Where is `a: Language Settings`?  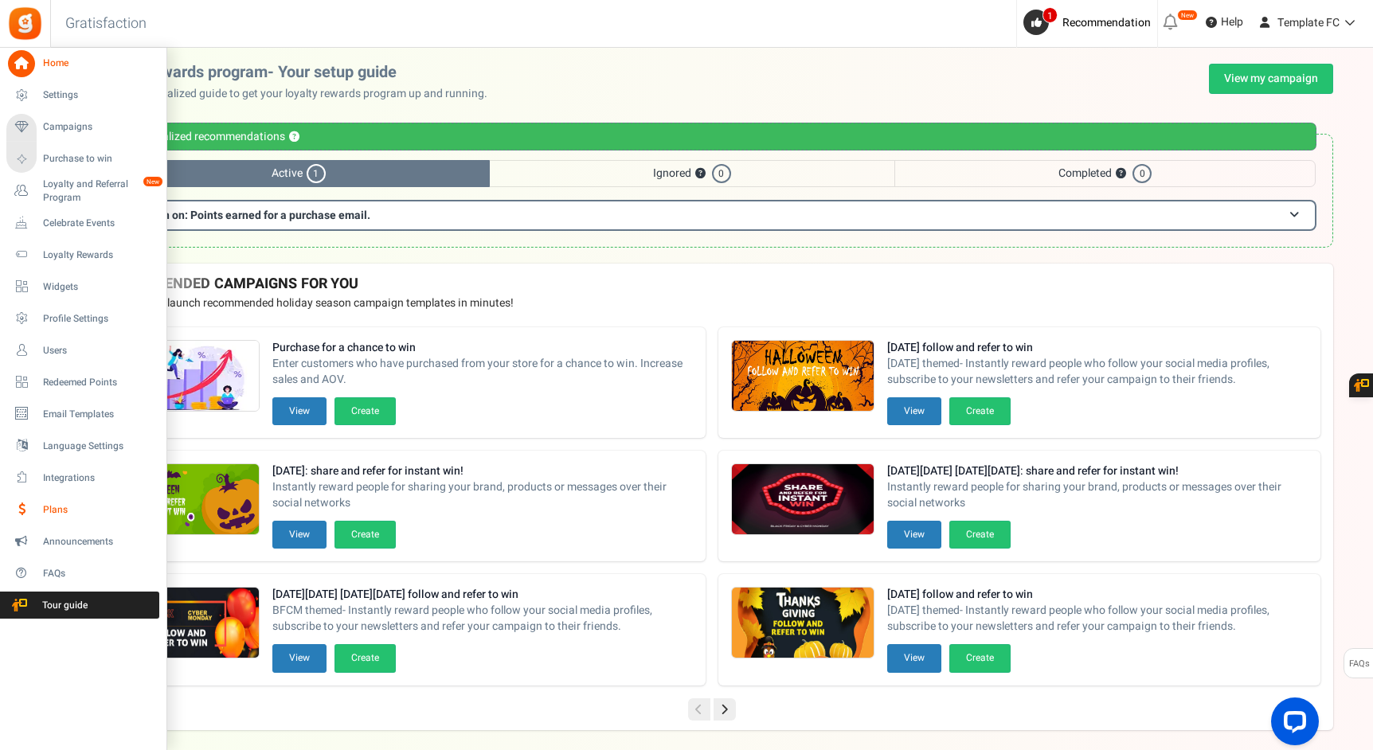 a: Language Settings is located at coordinates (83, 446).